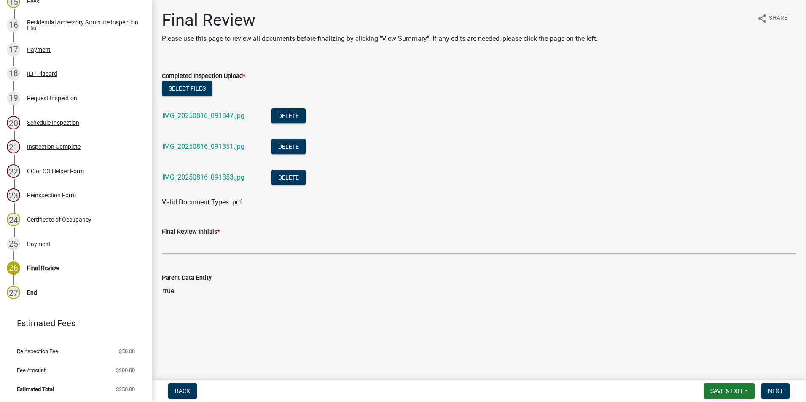 This screenshot has width=806, height=402. What do you see at coordinates (183, 391) in the screenshot?
I see `button: Back` at bounding box center [183, 391].